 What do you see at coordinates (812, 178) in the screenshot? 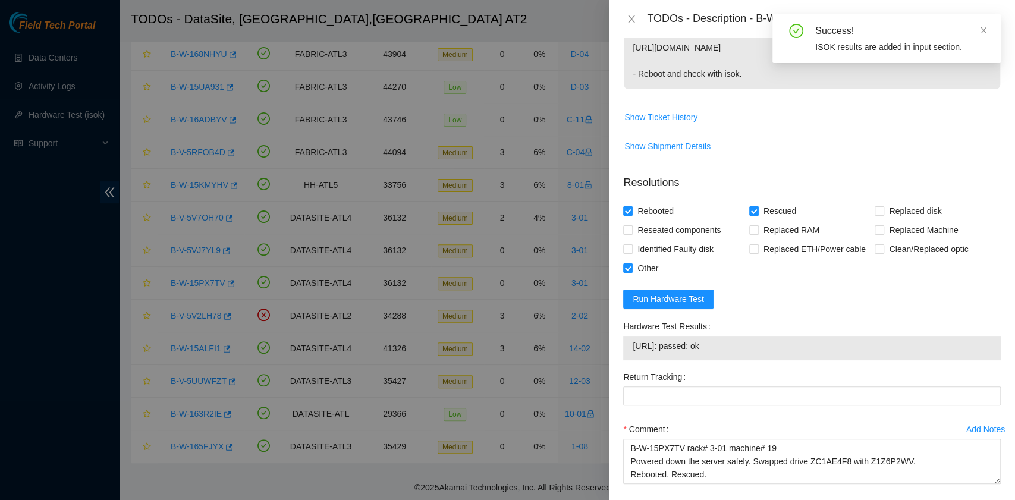
I see `p: Resolutions` at bounding box center [812, 178].